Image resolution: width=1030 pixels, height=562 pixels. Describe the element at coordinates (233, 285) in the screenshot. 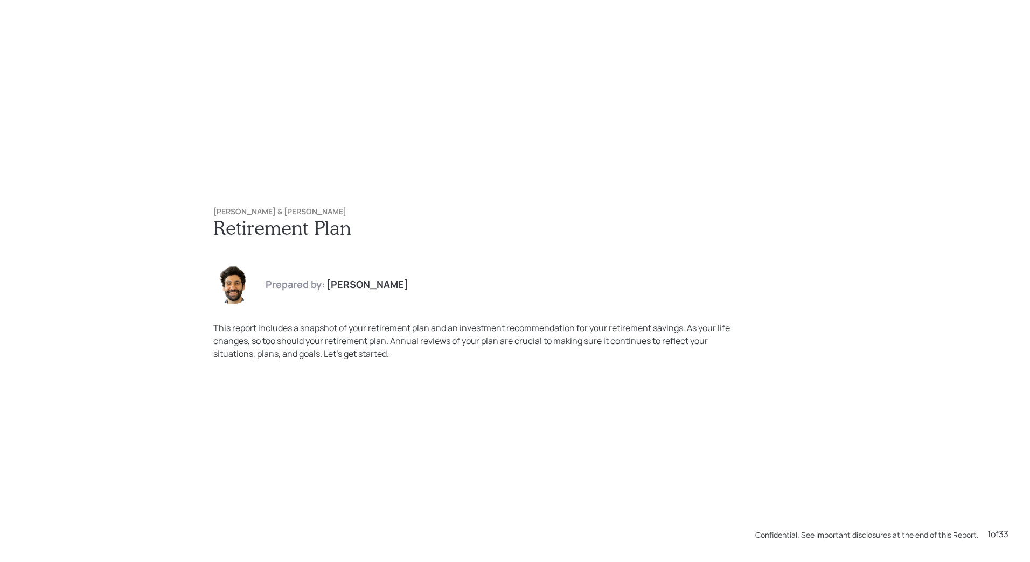

I see `img: eric-schwartz-headshot.png` at that location.